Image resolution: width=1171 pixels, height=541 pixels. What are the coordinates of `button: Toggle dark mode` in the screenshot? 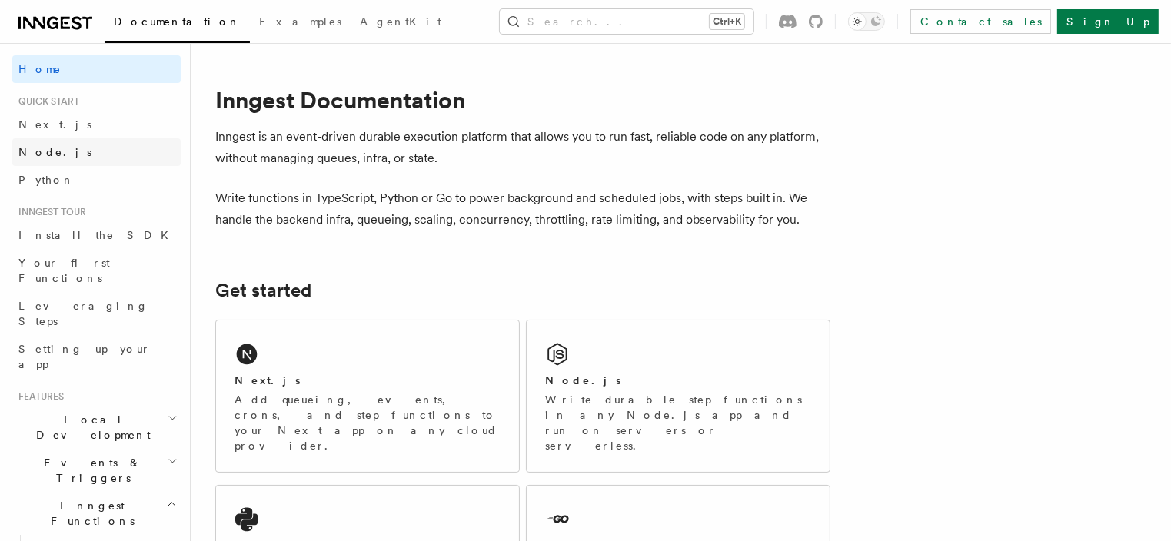 It's located at (866, 22).